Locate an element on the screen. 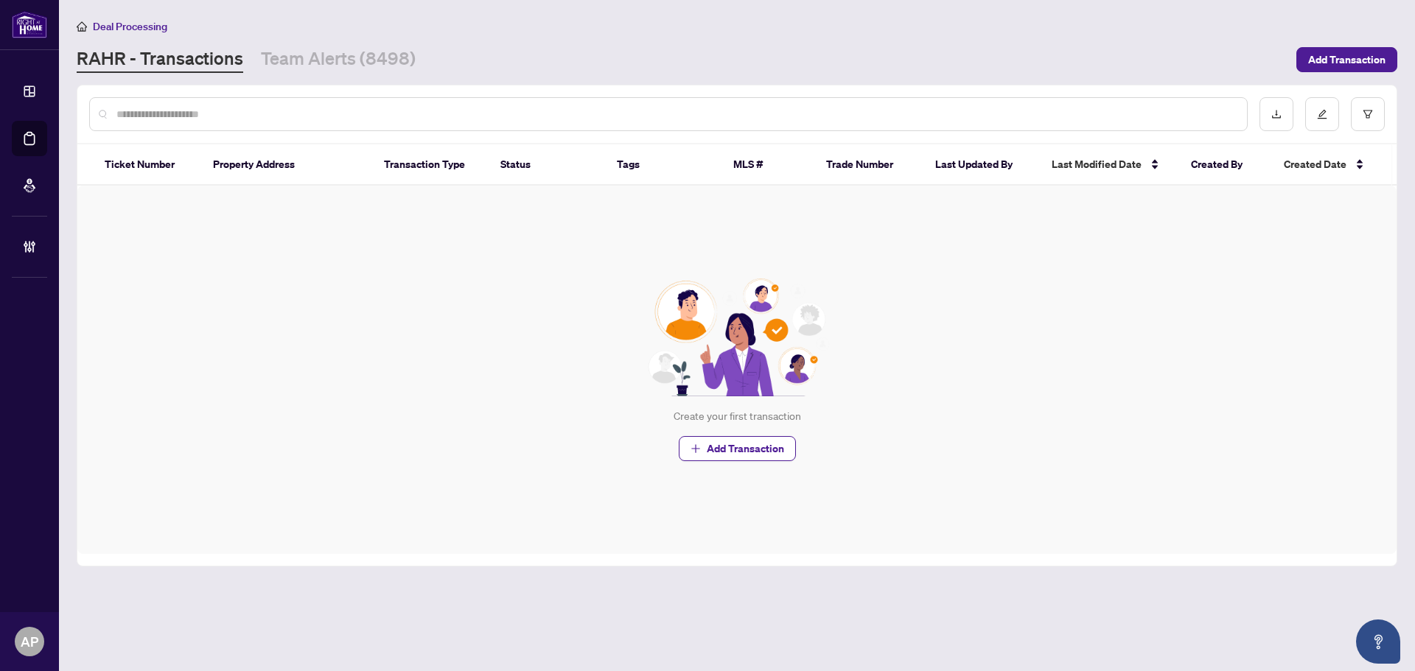  button: filter is located at coordinates (1368, 114).